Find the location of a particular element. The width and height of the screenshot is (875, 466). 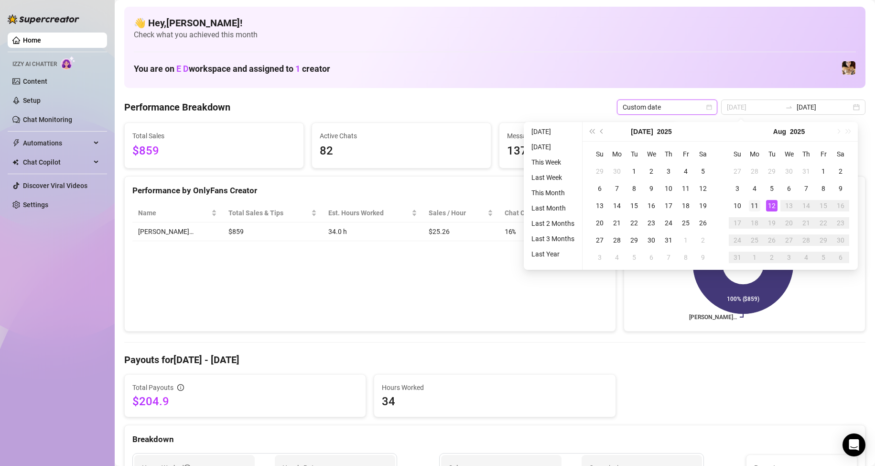

h4: Performance Breakdown is located at coordinates (177, 107).